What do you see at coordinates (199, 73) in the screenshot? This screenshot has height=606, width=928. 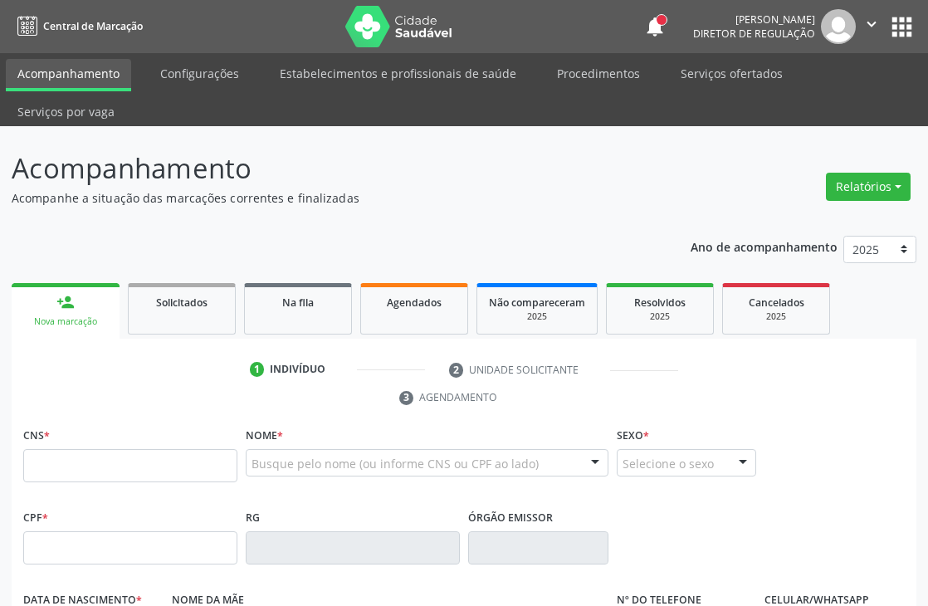 I see `a: Configurações` at bounding box center [199, 73].